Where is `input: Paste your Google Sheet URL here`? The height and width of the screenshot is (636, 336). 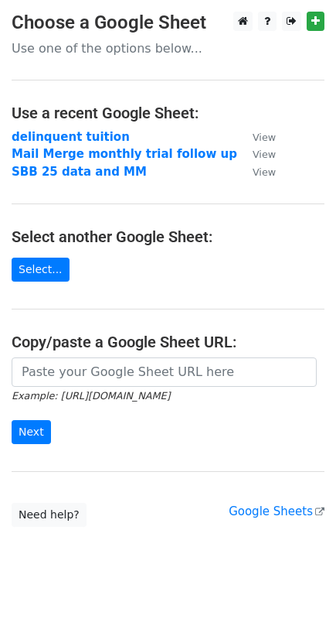 input: Paste your Google Sheet URL here is located at coordinates (164, 372).